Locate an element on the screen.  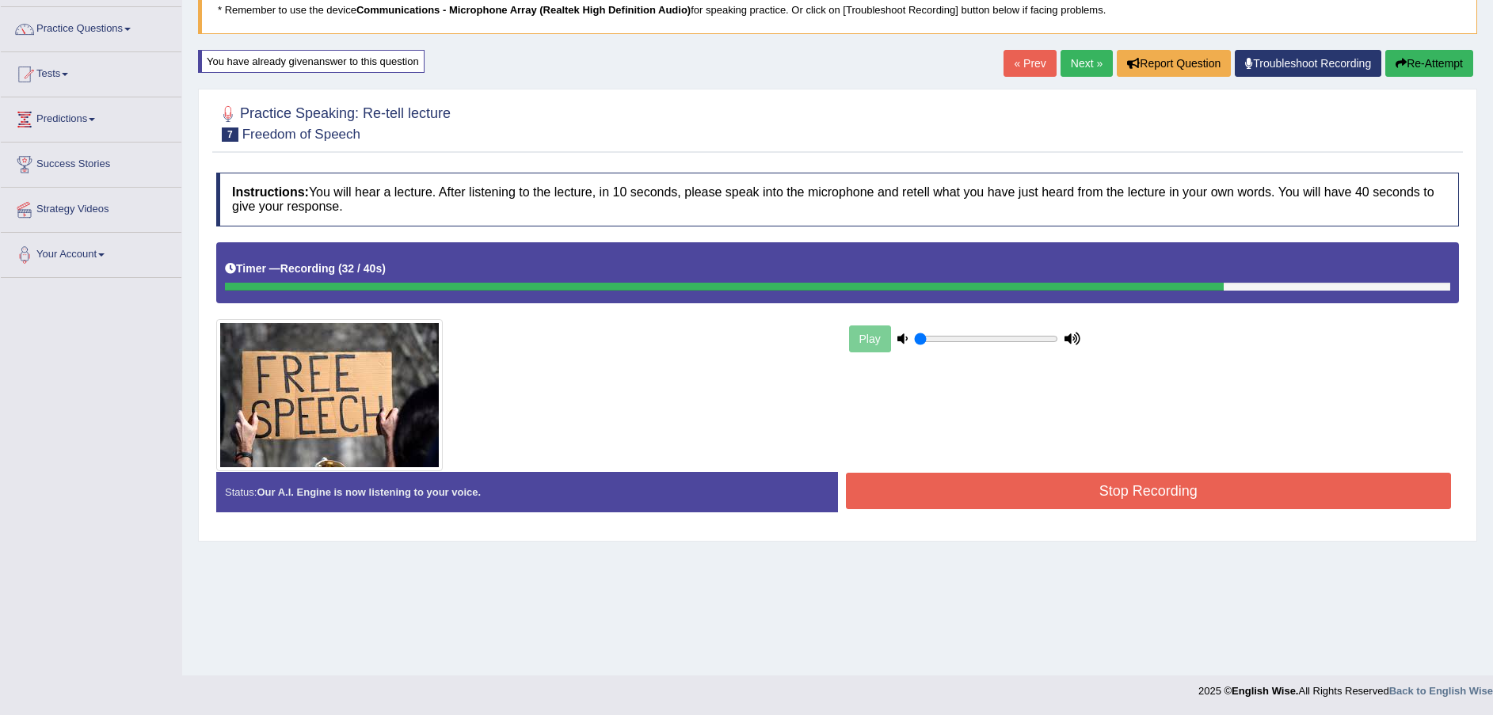
a: Back to English Wise is located at coordinates (1441, 691).